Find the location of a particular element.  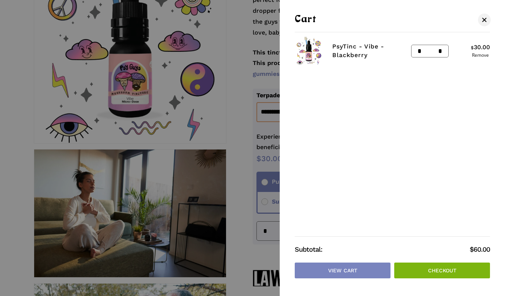

span: Cart is located at coordinates (306, 20).